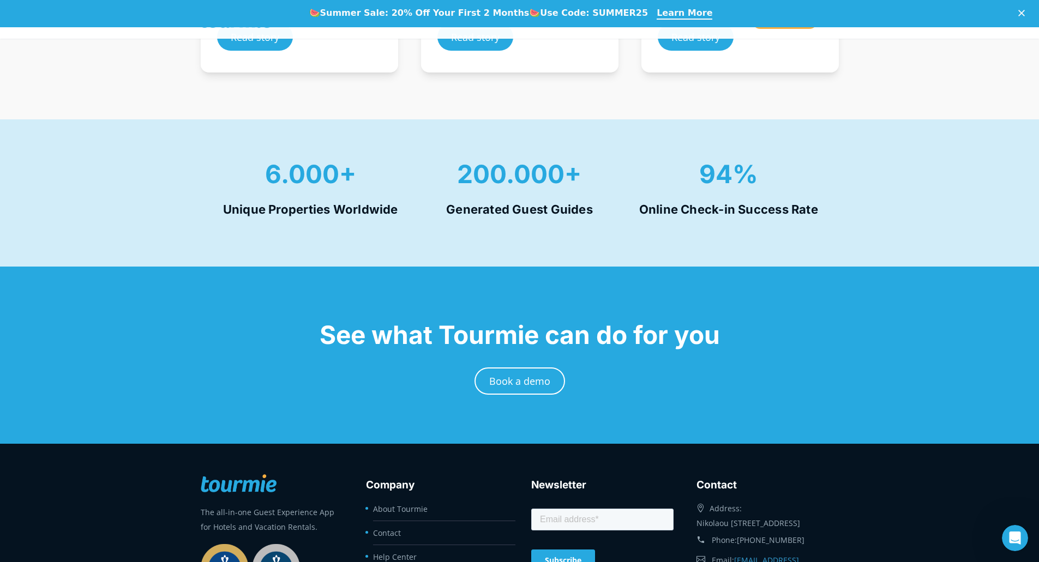 This screenshot has height=562, width=1039. Describe the element at coordinates (1024, 13) in the screenshot. I see `div: Close` at that location.